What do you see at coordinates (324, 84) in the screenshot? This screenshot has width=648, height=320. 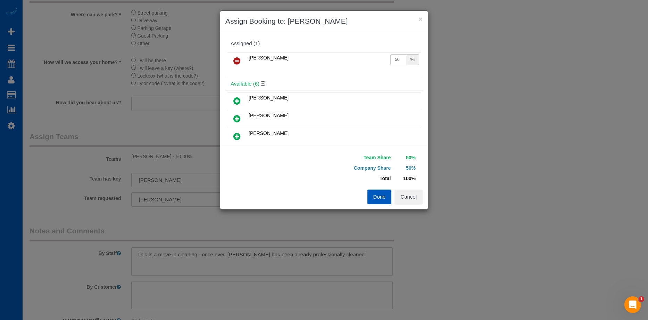 I see `h4: Available (6)` at bounding box center [324, 84].